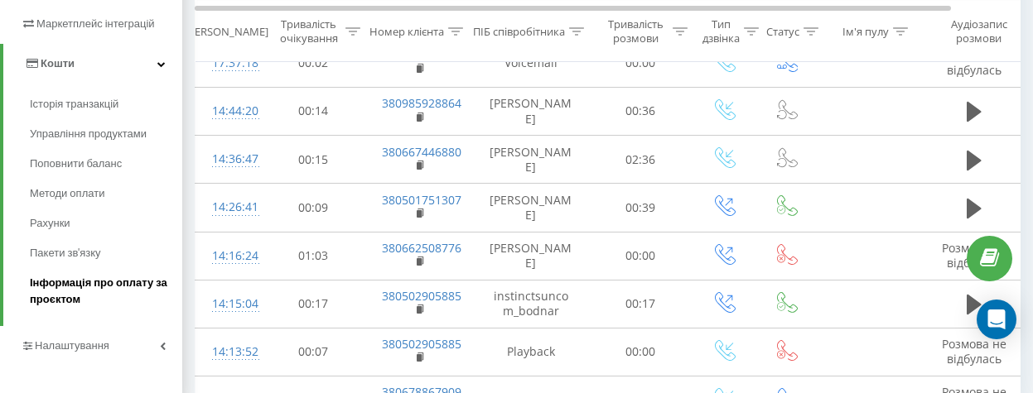 The height and width of the screenshot is (393, 1033). I want to click on div: 14:44:20, so click(229, 111).